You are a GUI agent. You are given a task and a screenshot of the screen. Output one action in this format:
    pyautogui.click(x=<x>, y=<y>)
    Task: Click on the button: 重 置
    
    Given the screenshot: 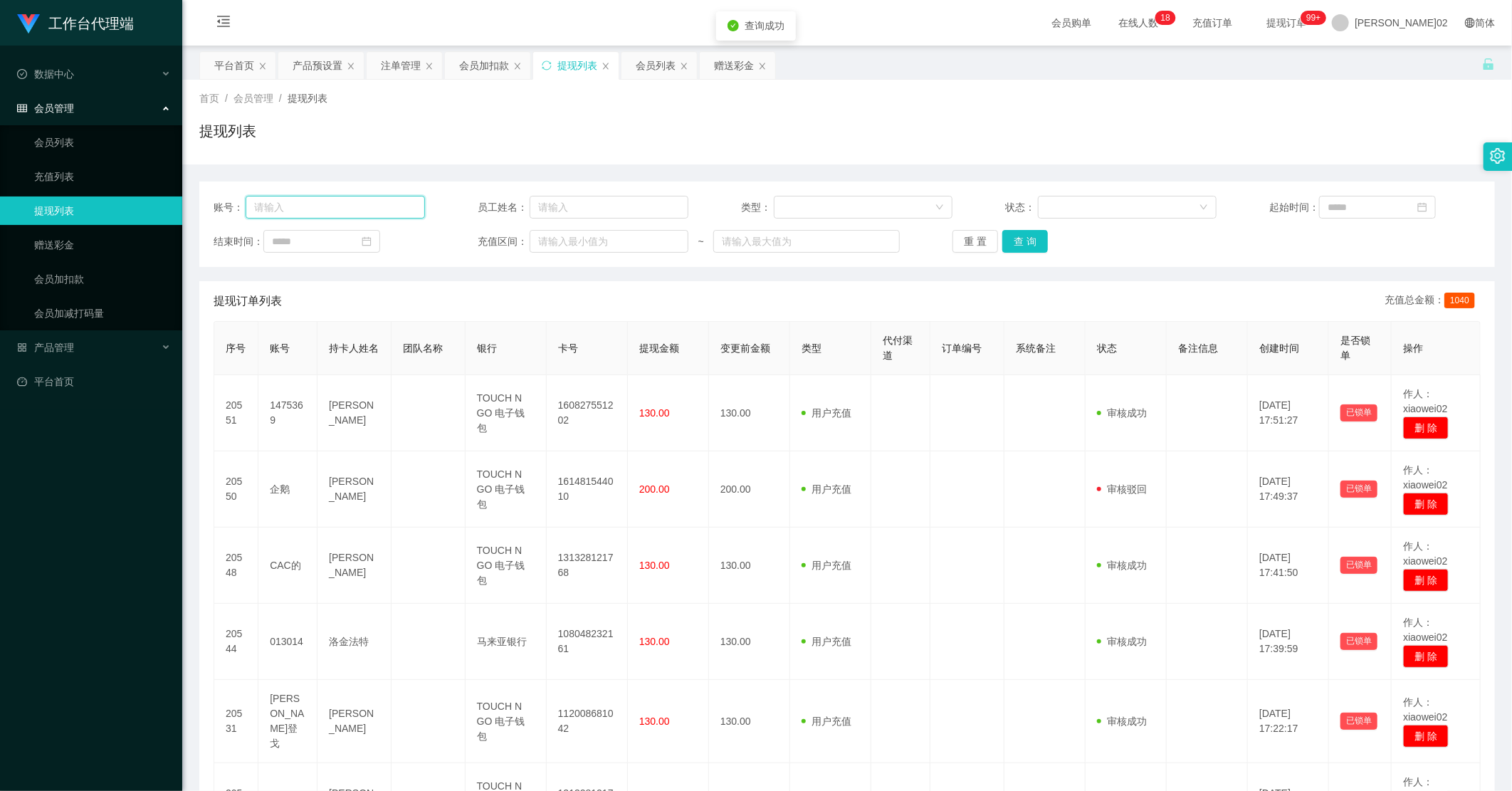 What is the action you would take?
    pyautogui.click(x=975, y=241)
    